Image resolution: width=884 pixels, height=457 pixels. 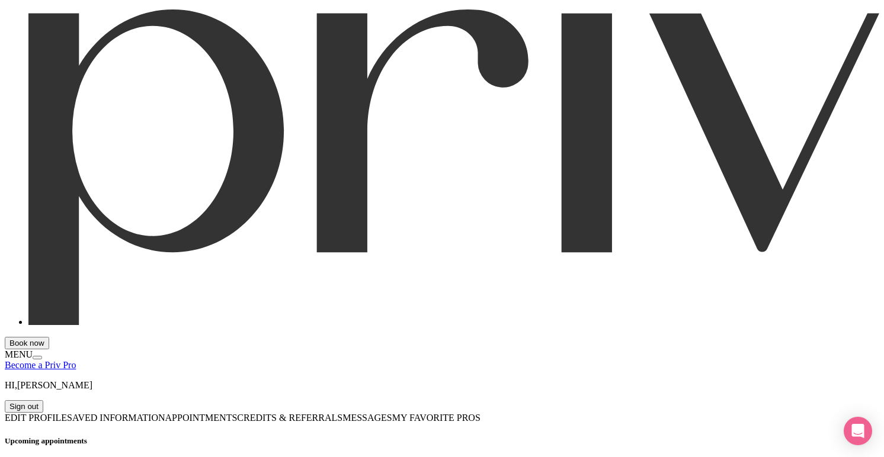 What do you see at coordinates (201, 418) in the screenshot?
I see `a: APPOINTMENTS` at bounding box center [201, 418].